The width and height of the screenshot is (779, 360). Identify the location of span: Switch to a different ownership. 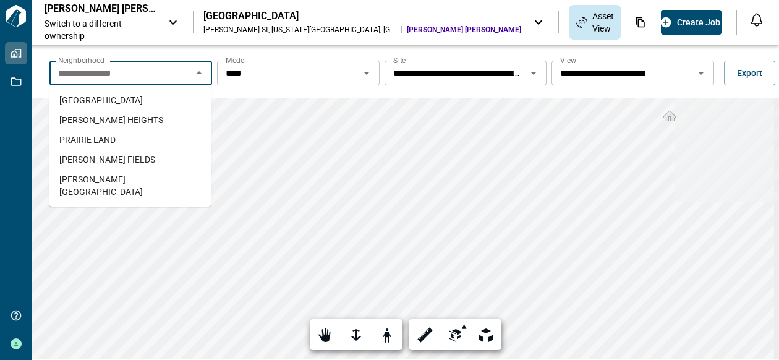
(100, 30).